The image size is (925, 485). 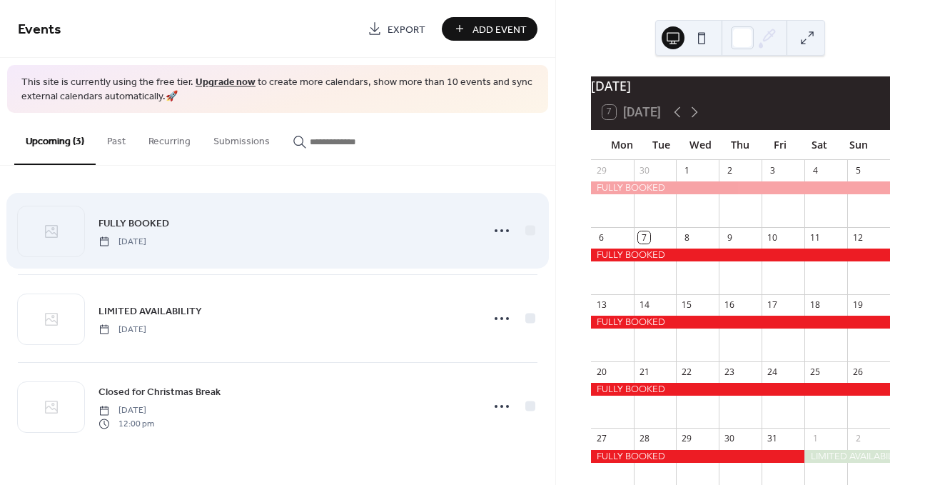 What do you see at coordinates (601, 438) in the screenshot?
I see `div: 27` at bounding box center [601, 438].